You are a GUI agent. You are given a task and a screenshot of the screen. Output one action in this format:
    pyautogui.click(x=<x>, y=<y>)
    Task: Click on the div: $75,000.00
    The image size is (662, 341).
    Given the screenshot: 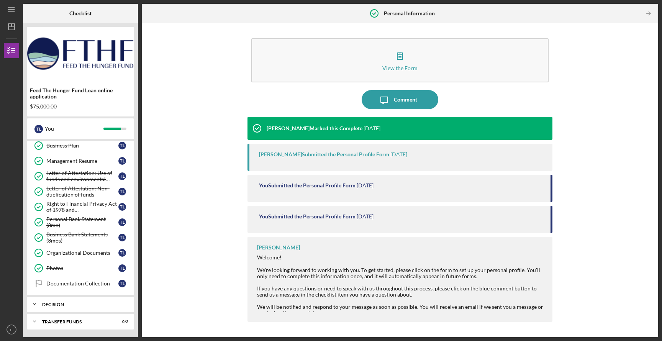 What is the action you would take?
    pyautogui.click(x=80, y=107)
    